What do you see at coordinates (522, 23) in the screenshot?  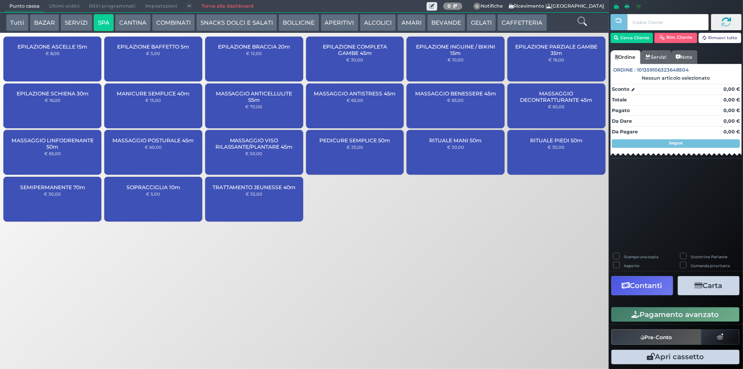 I see `button: CAFFETTERIA` at bounding box center [522, 23].